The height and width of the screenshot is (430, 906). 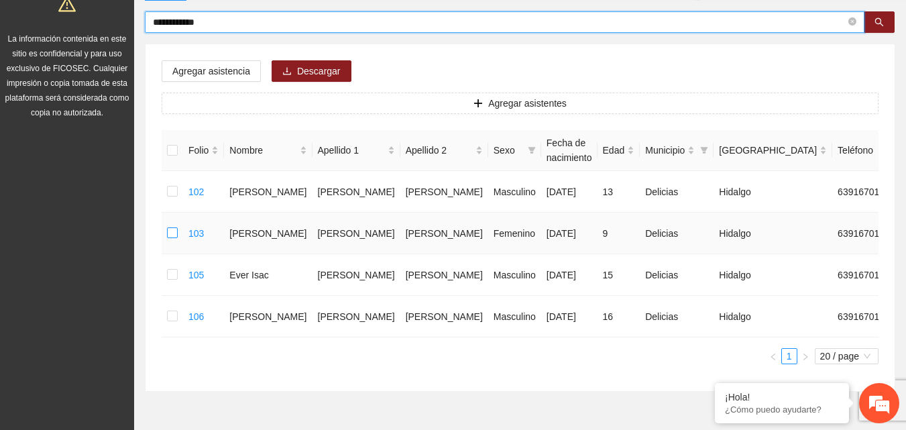 What do you see at coordinates (148, 77) in the screenshot?
I see `div: Chatee con nosotros ahora` at bounding box center [148, 77].